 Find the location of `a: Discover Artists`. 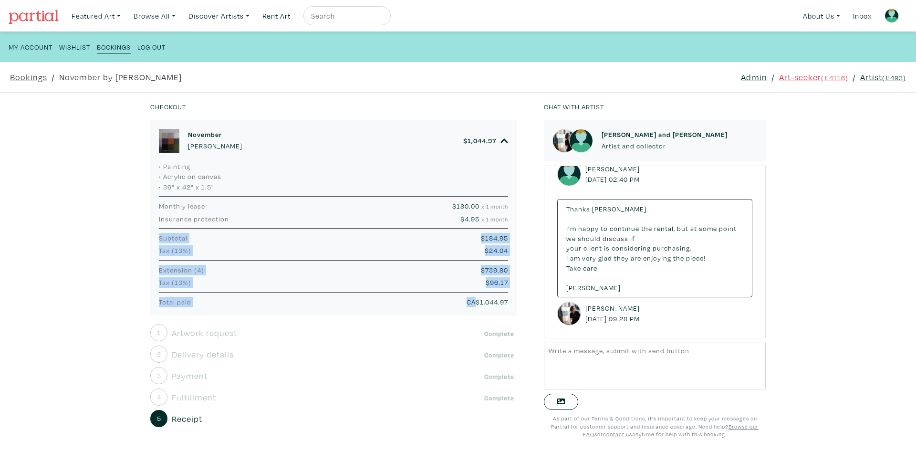

a: Discover Artists is located at coordinates (219, 16).